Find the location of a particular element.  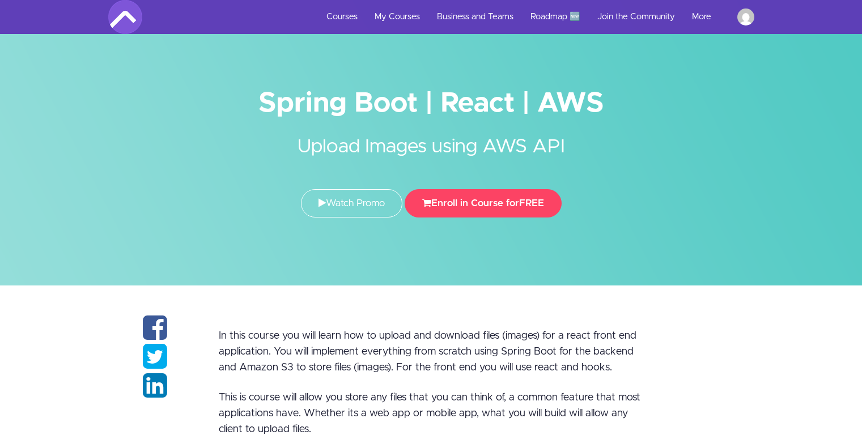

a: Share on twitter is located at coordinates (155, 364).